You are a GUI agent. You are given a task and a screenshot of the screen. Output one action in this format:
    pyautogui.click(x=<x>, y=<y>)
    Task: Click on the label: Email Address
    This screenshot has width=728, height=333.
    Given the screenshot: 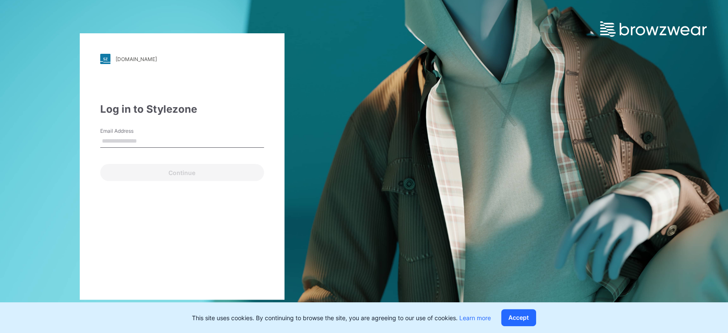 What is the action you would take?
    pyautogui.click(x=130, y=131)
    